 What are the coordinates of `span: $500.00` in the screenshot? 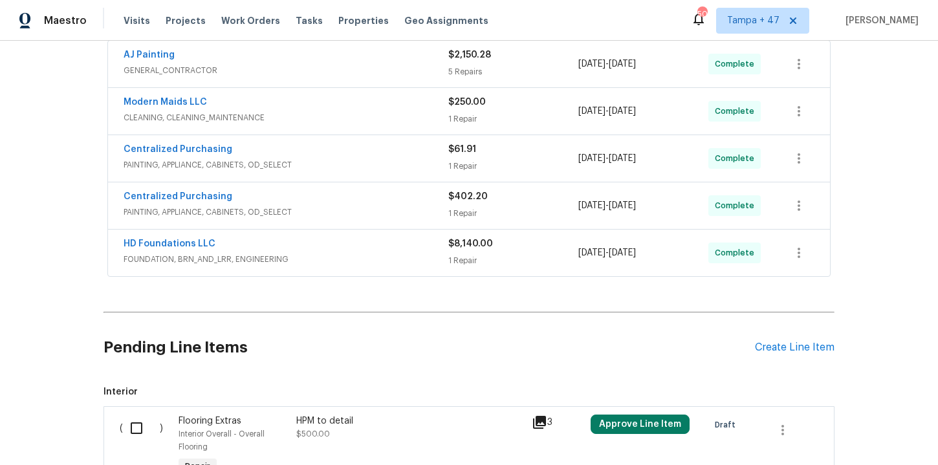 It's located at (313, 434).